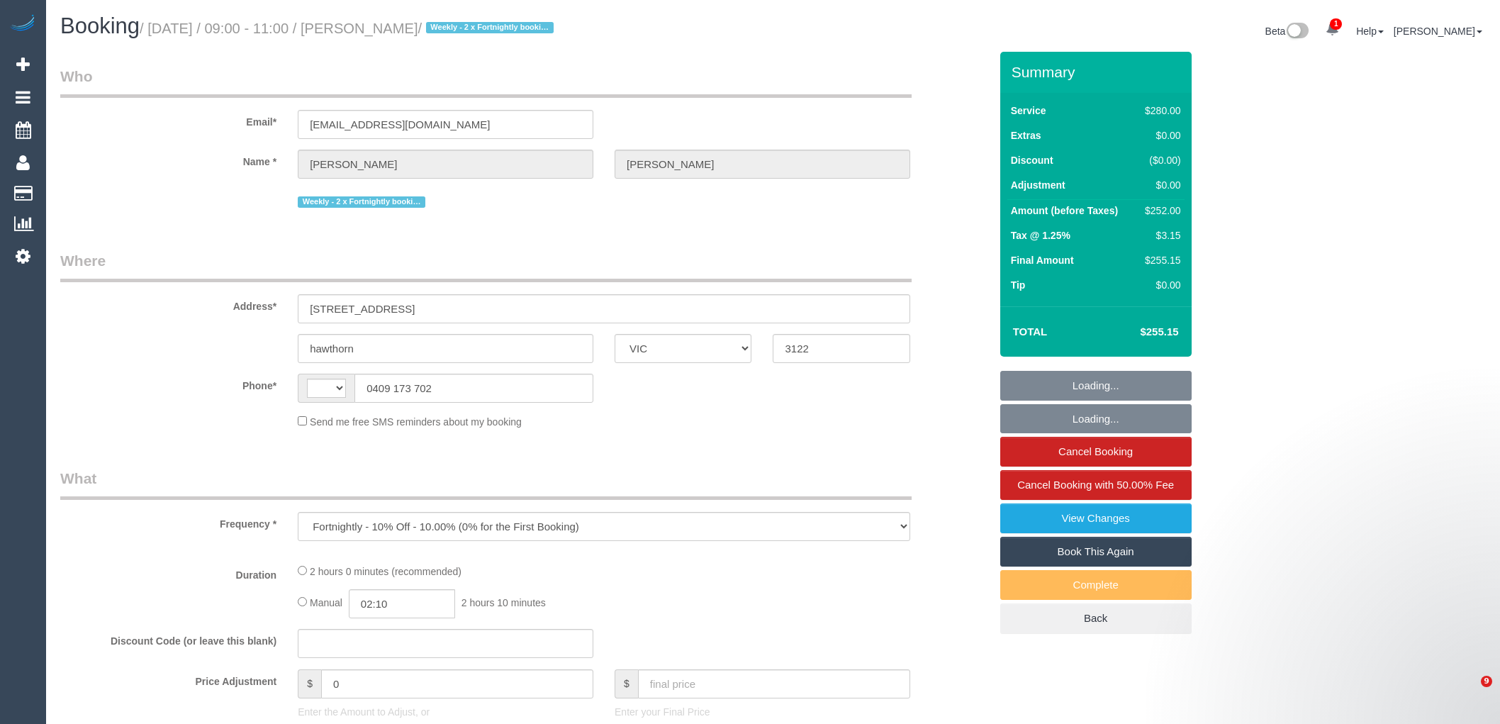  I want to click on span: Cancel Booking with 50.00% Fee, so click(1095, 484).